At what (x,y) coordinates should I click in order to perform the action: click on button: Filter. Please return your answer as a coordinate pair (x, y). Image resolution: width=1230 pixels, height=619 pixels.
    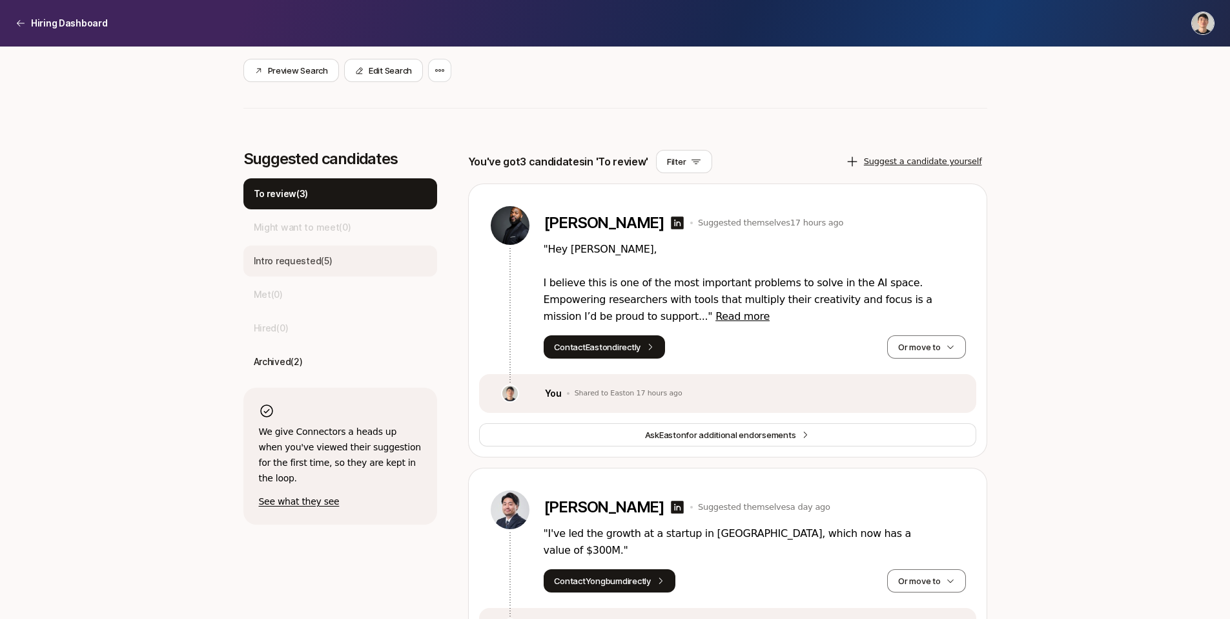
    Looking at the image, I should click on (684, 161).